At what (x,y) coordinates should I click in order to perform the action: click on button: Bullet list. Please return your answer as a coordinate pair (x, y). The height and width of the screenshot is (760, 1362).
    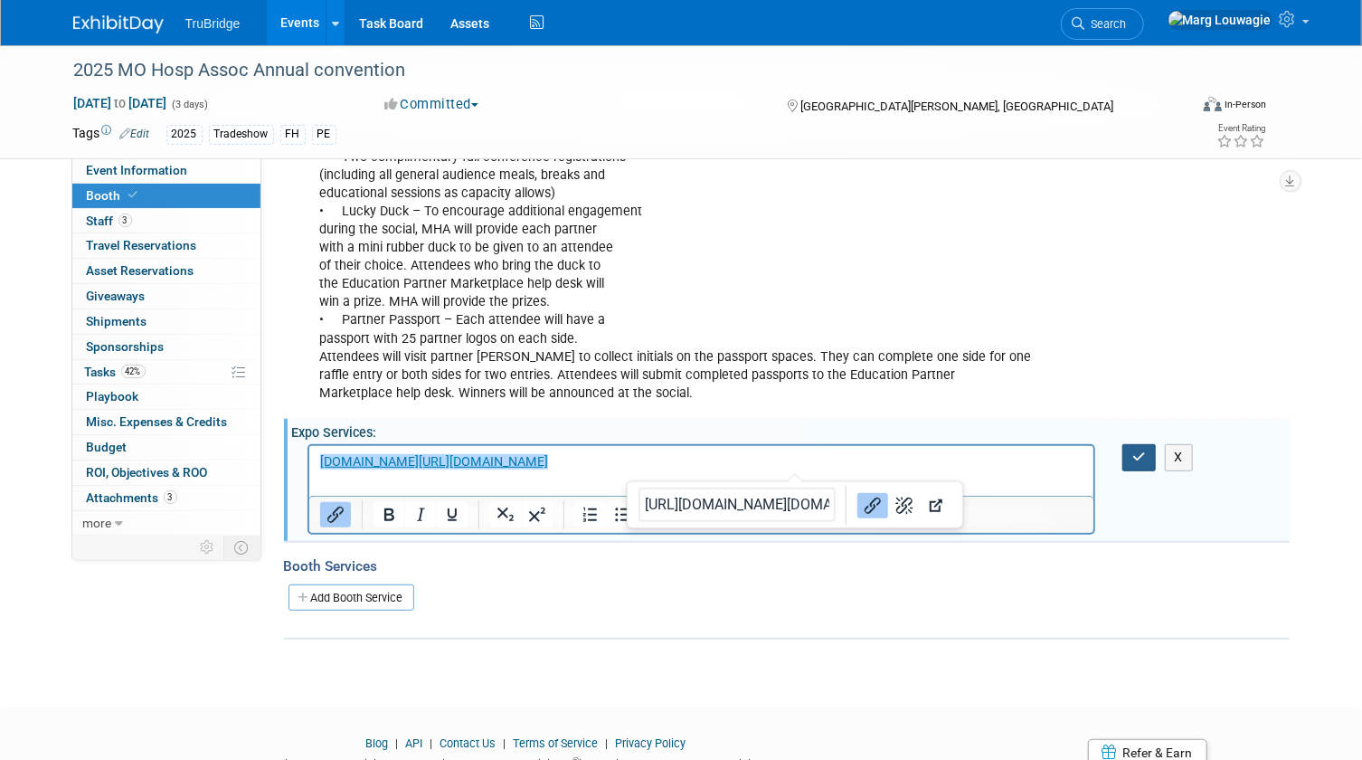
    Looking at the image, I should click on (622, 515).